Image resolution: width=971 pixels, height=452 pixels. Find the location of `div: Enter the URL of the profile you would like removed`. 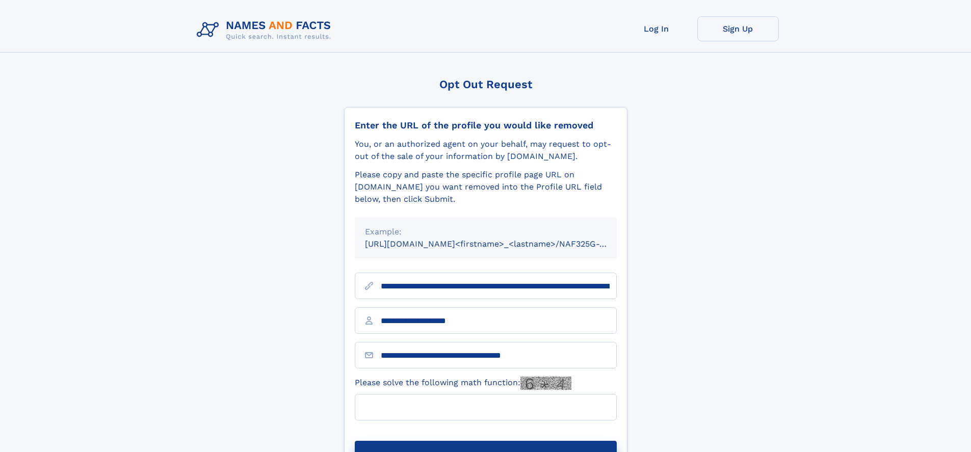

div: Enter the URL of the profile you would like removed is located at coordinates (486, 125).